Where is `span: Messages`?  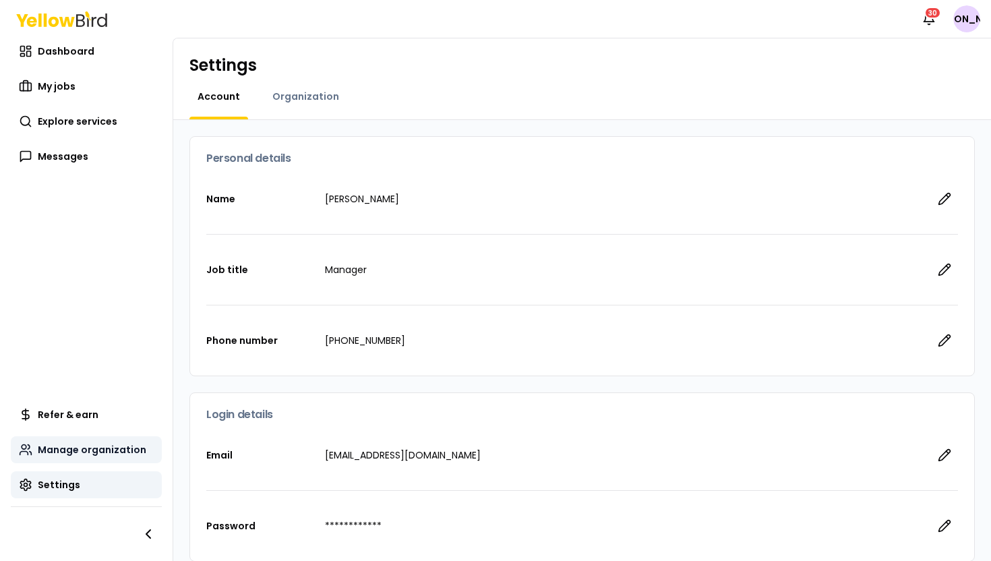
span: Messages is located at coordinates (63, 156).